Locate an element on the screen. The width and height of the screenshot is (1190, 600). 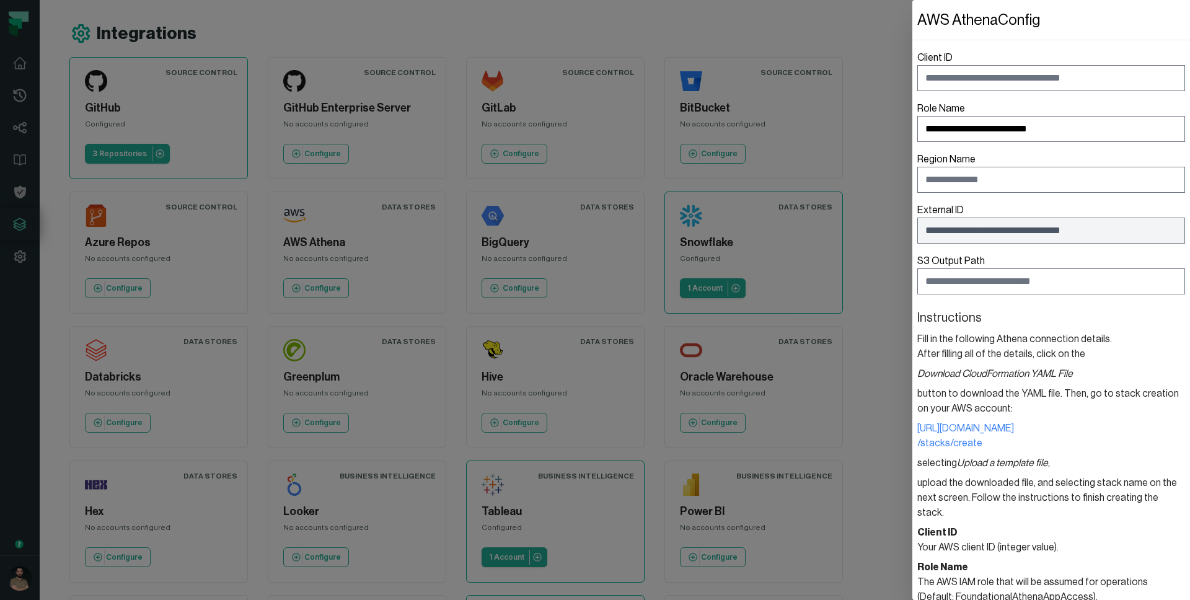
i: Download CloudFormation YAML File is located at coordinates (1051, 374).